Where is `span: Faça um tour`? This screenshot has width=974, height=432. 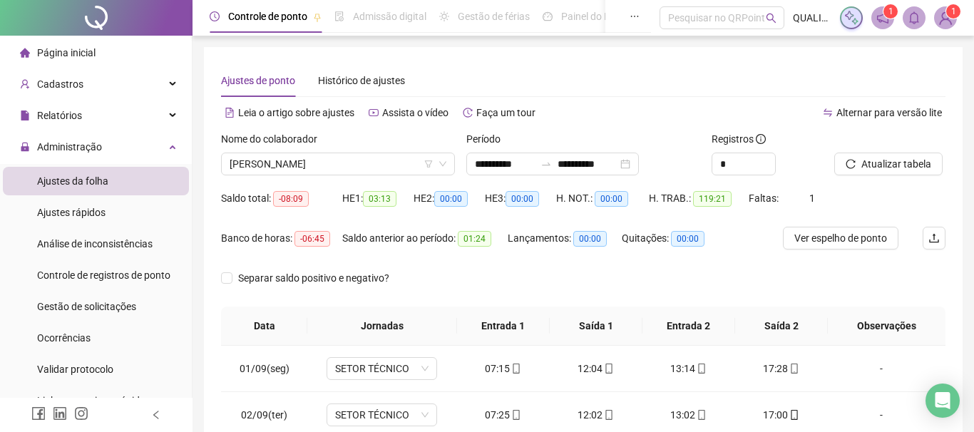
span: Faça um tour is located at coordinates (506, 113).